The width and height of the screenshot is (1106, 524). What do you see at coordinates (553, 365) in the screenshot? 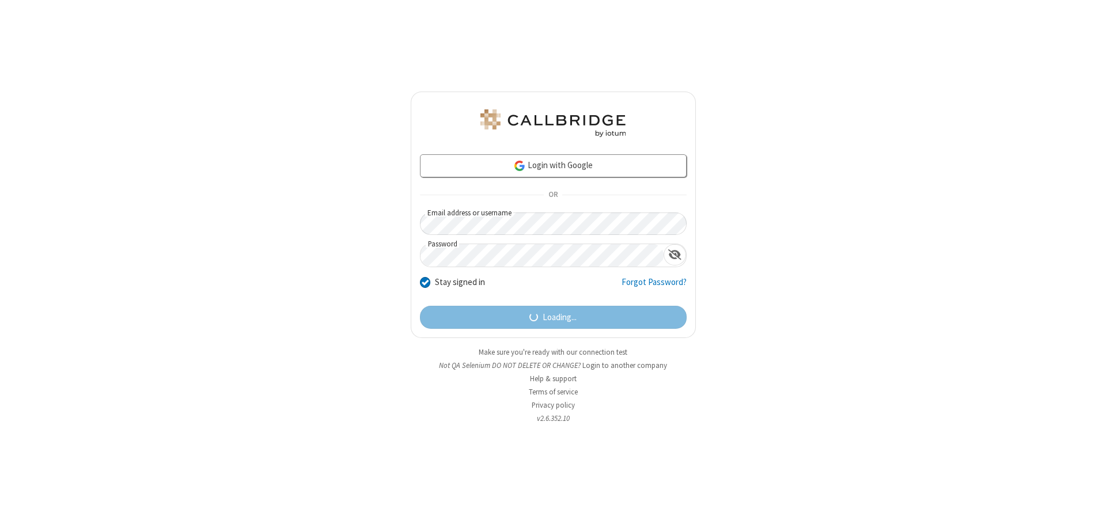
I see `li: Not QA Selenium DO NOT DELETE OR CHANGE?` at bounding box center [553, 365].